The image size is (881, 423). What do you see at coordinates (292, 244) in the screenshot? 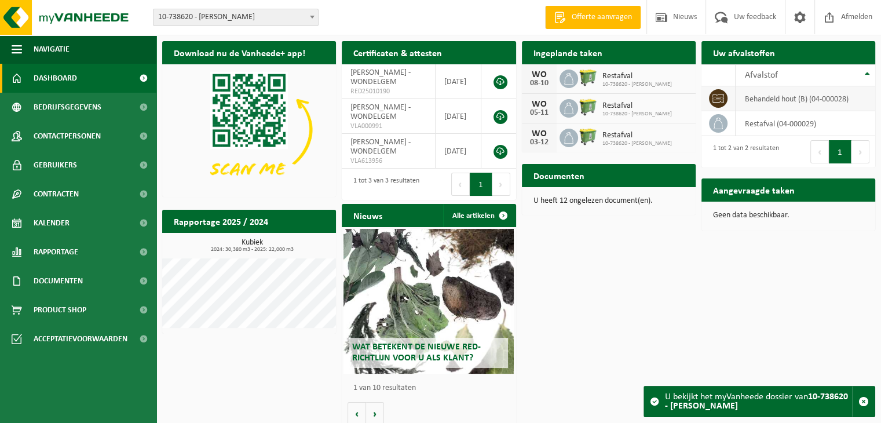
I see `a: Bekijk rapportage` at bounding box center [292, 244].